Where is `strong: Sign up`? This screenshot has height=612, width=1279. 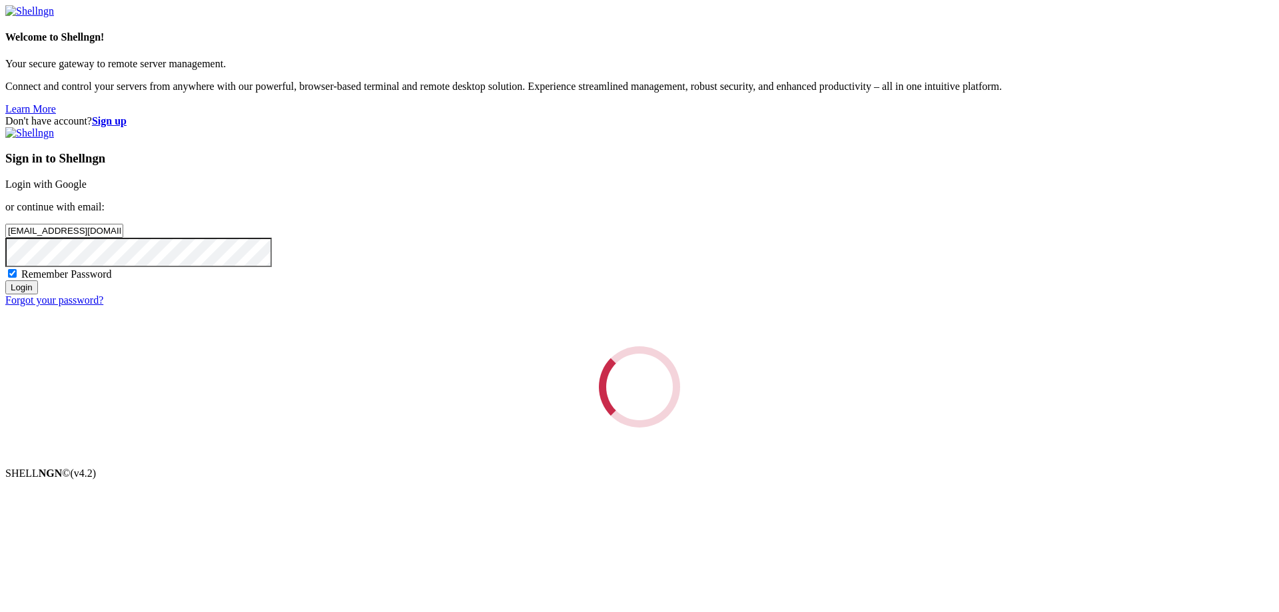
strong: Sign up is located at coordinates (109, 121).